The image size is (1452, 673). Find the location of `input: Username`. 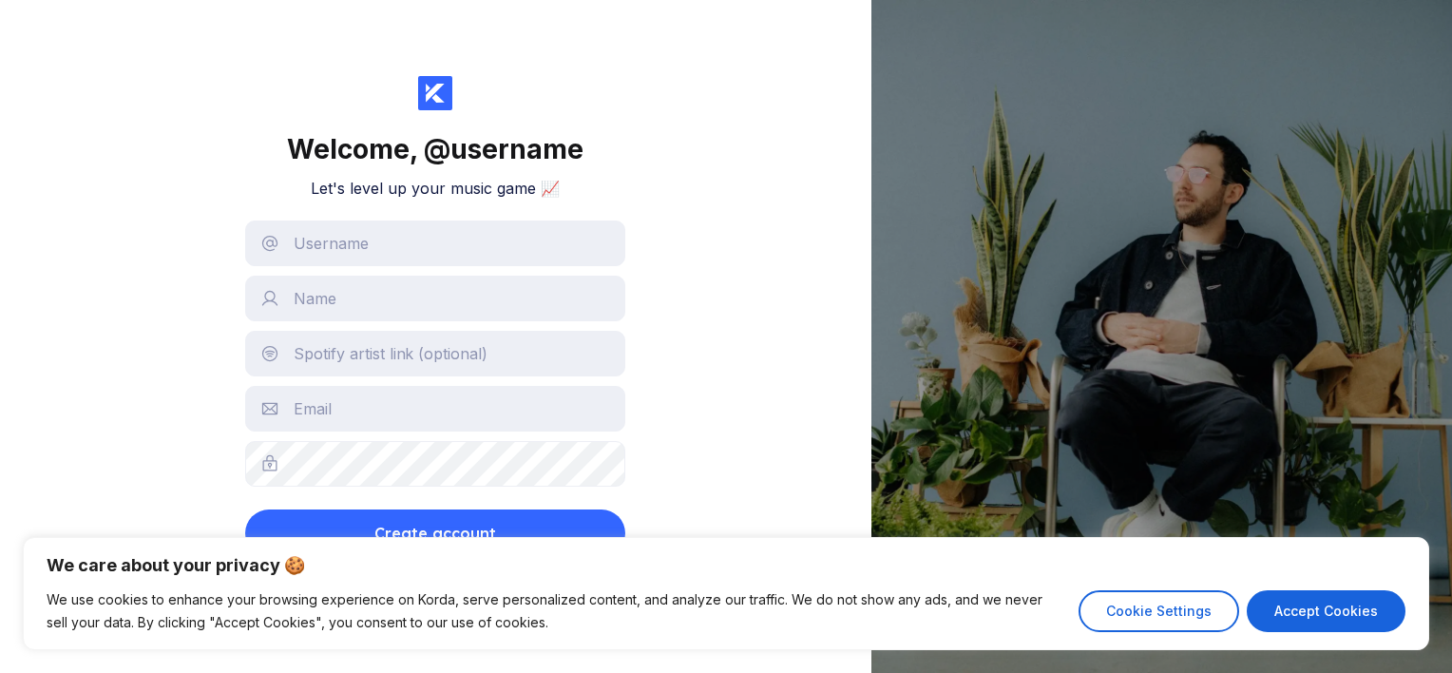

input: Username is located at coordinates (435, 243).